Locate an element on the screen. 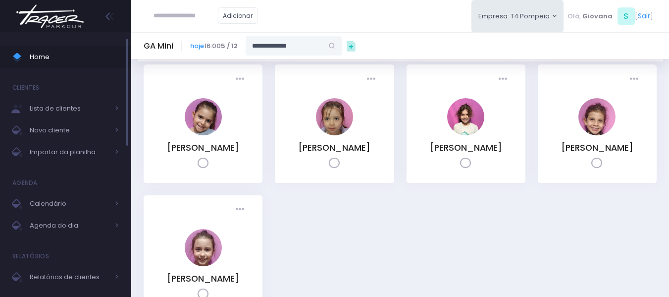  span: Calendário is located at coordinates (69, 204).